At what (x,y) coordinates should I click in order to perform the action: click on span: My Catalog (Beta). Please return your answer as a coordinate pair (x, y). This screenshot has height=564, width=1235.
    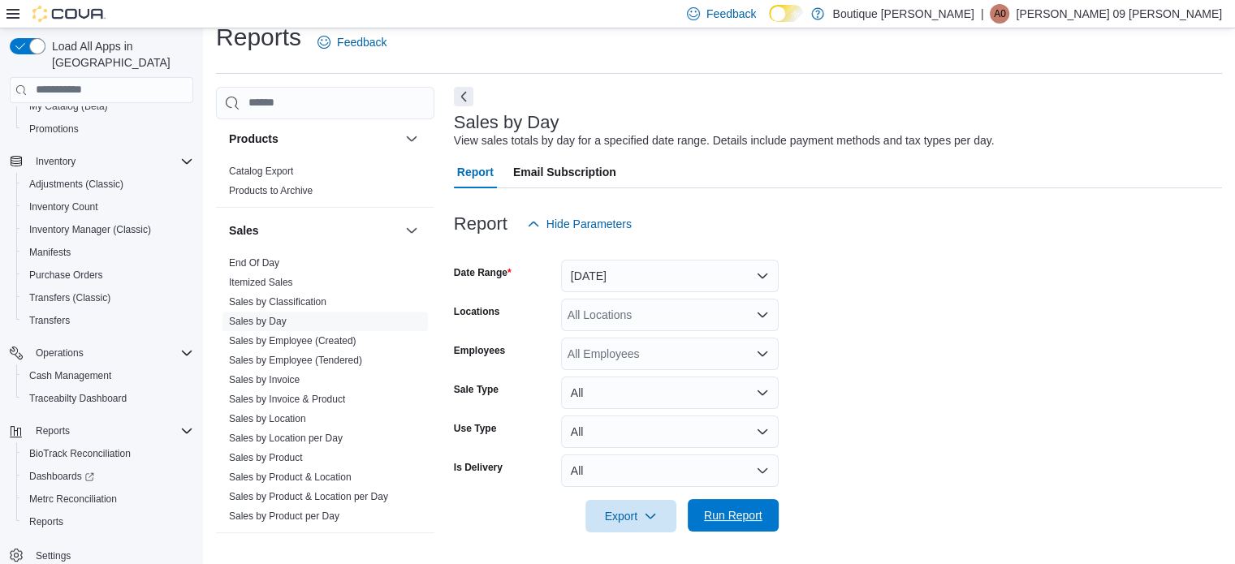
    Looking at the image, I should click on (108, 106).